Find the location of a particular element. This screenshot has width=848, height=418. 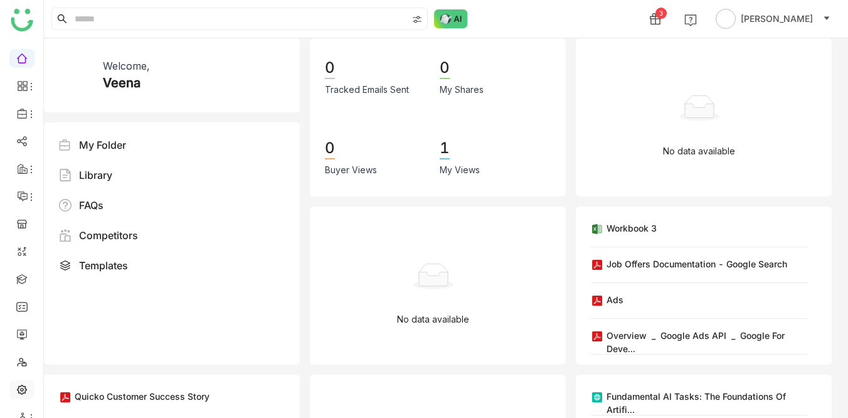

img: help.svg is located at coordinates (691, 20).